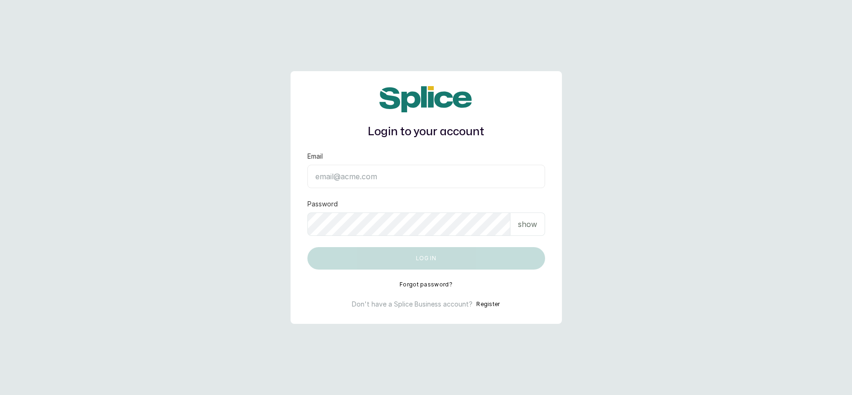  I want to click on h1: Login to your account, so click(426, 132).